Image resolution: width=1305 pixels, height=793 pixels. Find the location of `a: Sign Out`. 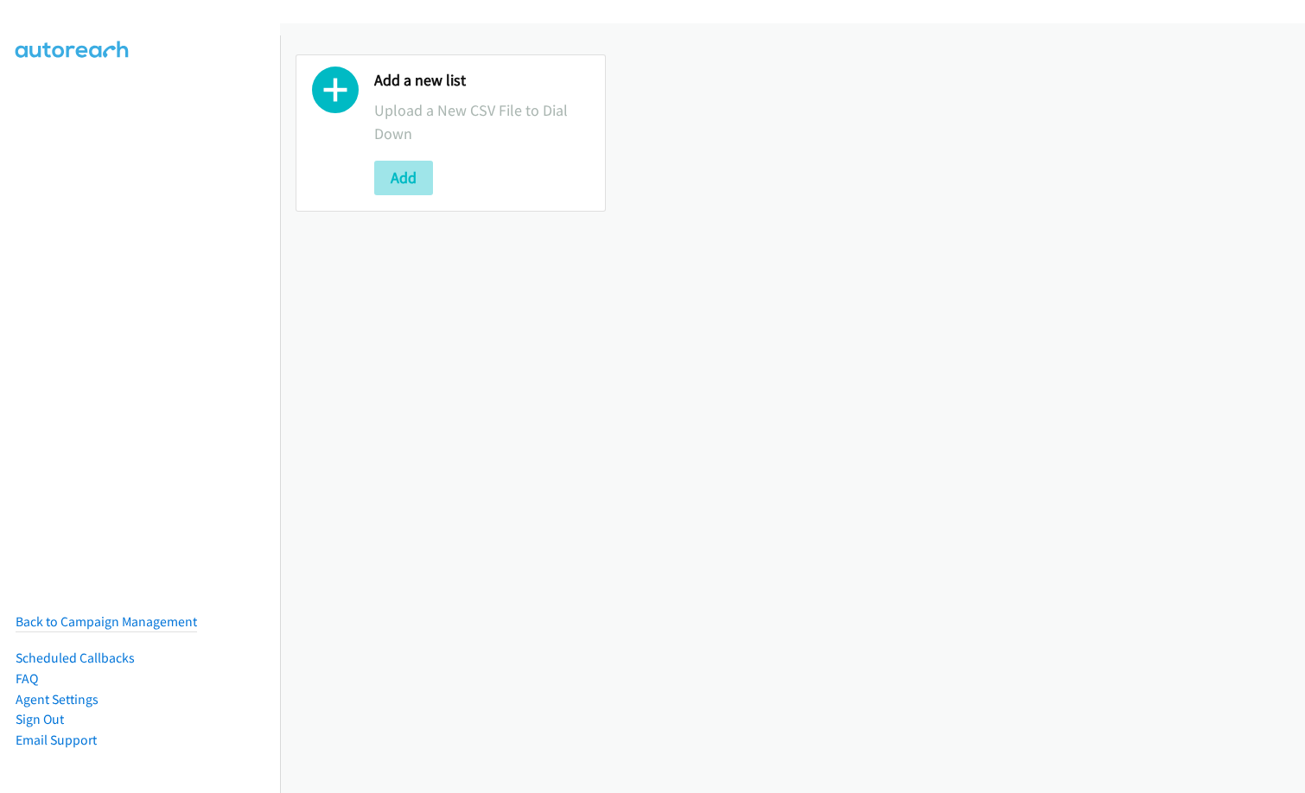

a: Sign Out is located at coordinates (40, 719).